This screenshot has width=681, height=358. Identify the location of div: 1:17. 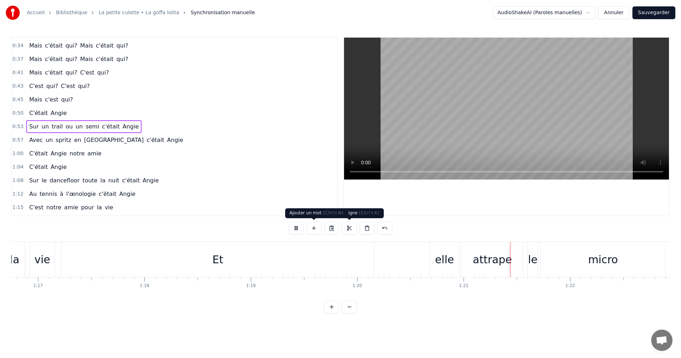
(38, 286).